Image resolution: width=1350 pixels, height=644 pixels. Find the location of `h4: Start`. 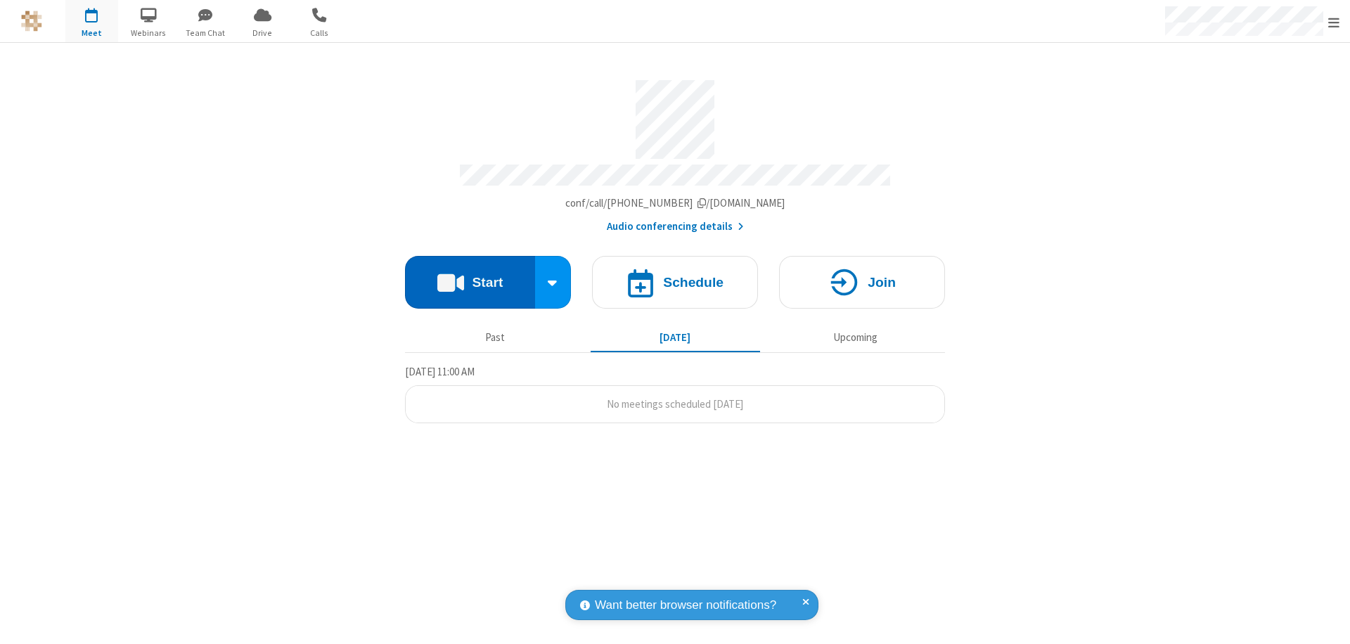

h4: Start is located at coordinates (487, 282).